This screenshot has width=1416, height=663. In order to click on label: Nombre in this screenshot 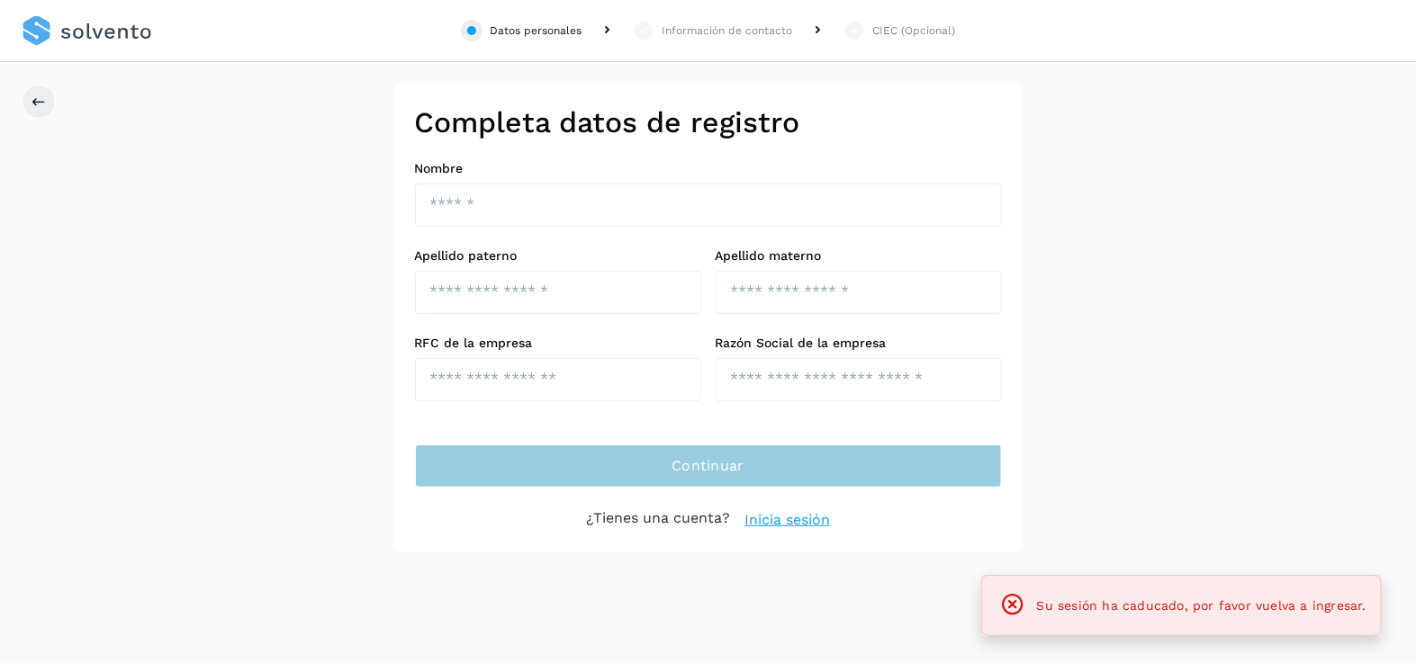, I will do `click(708, 168)`.